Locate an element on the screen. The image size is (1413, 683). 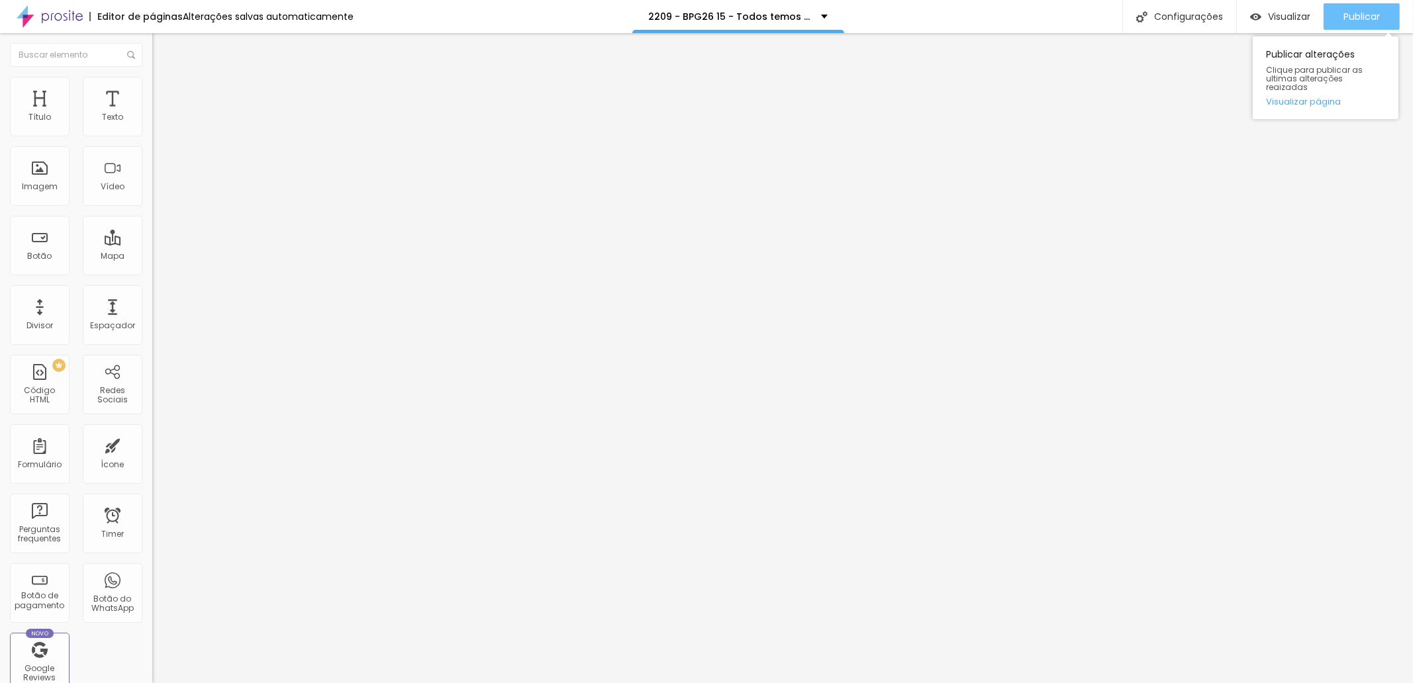
div: Google Reviews is located at coordinates (39, 673).